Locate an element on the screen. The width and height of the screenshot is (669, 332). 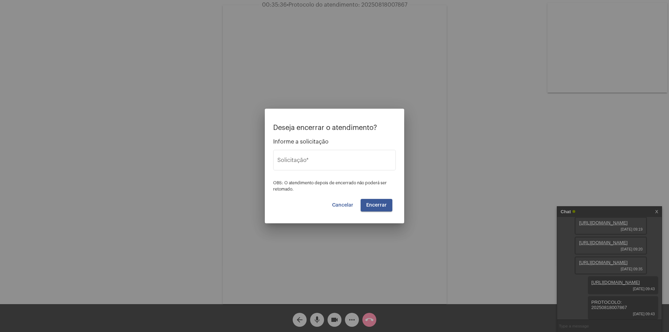
input: Buscar solicitação is located at coordinates (335, 162).